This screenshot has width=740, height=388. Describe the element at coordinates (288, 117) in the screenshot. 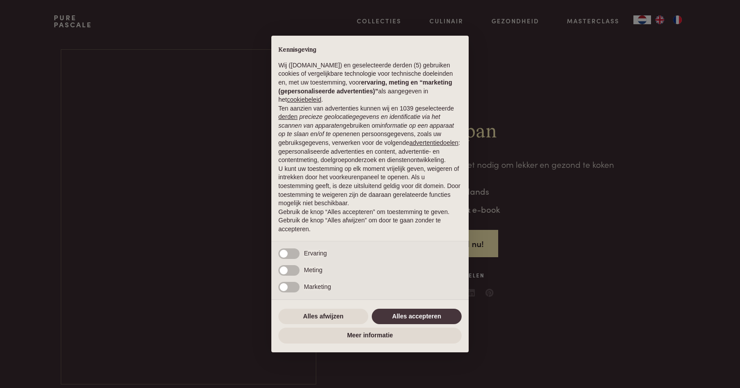

I see `button: derden` at that location.